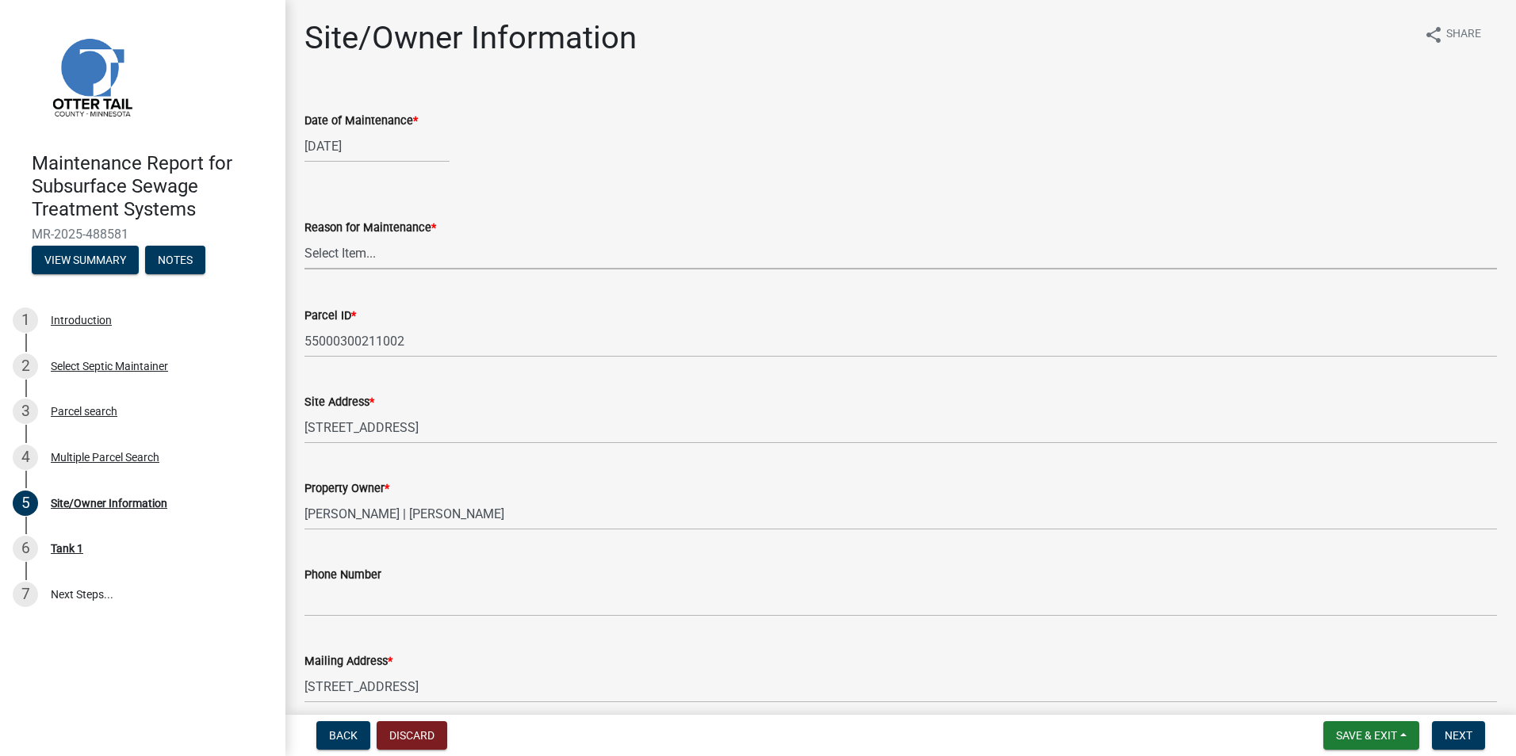 The width and height of the screenshot is (1516, 756). I want to click on span: MR-2025-488581, so click(143, 234).